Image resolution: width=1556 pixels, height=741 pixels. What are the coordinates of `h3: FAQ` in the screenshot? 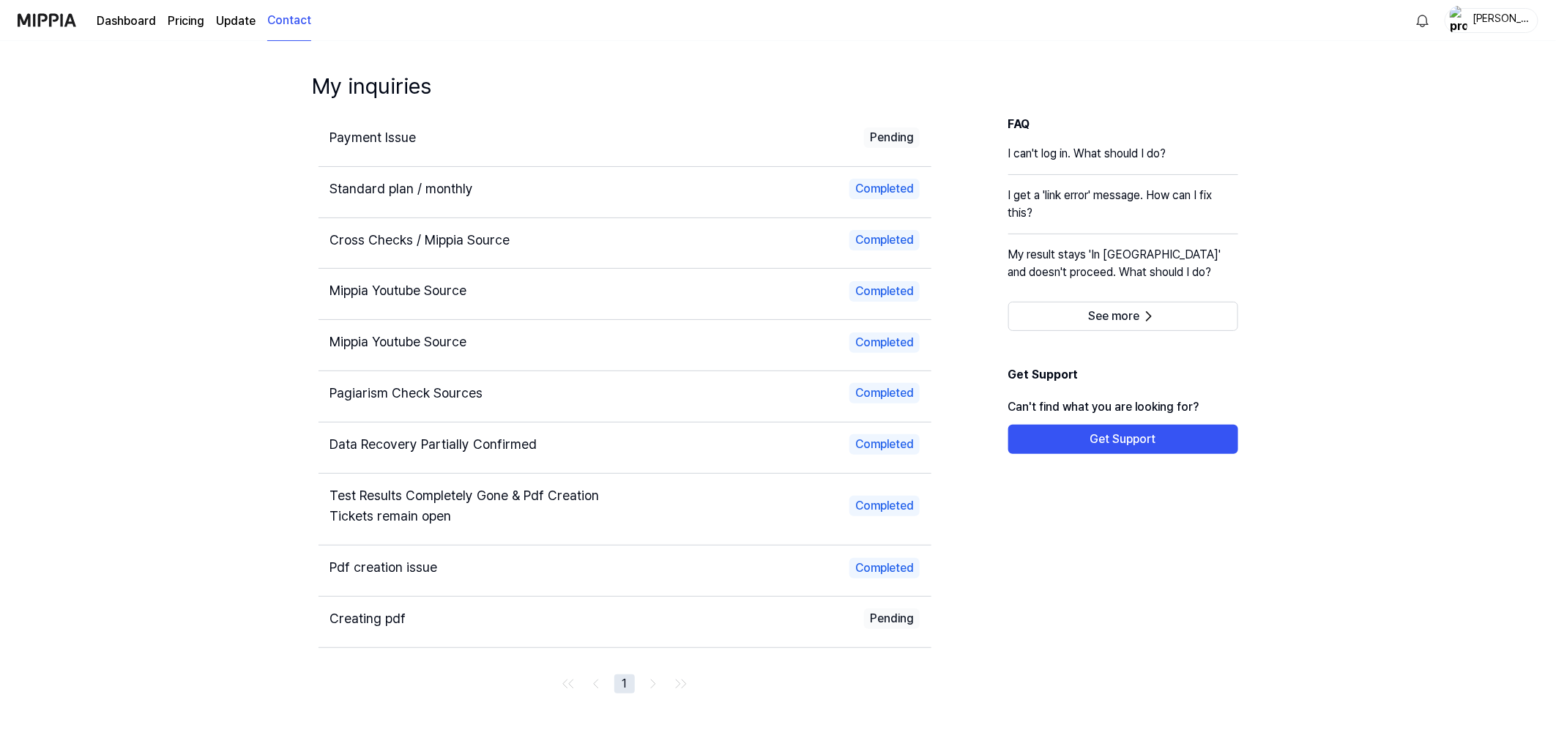 It's located at (1123, 124).